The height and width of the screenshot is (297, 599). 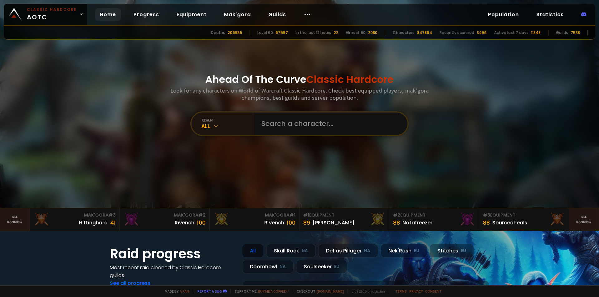 What do you see at coordinates (318, 291) in the screenshot?
I see `span: Checkout` at bounding box center [318, 291].